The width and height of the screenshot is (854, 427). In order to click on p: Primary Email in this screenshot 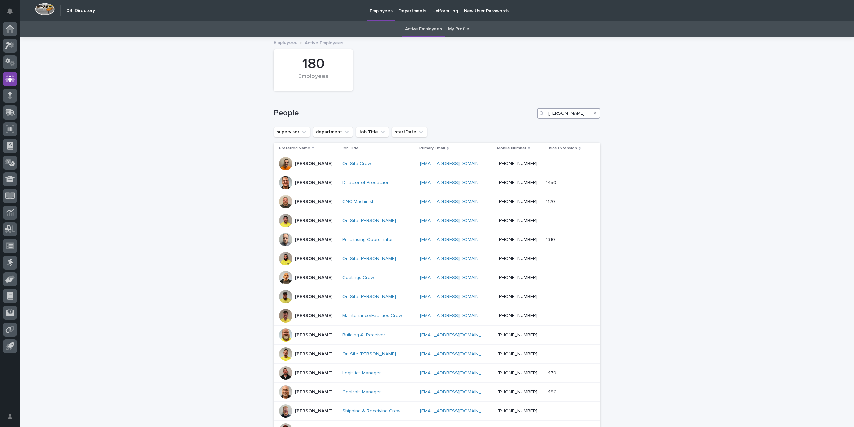, I will do `click(432, 148)`.